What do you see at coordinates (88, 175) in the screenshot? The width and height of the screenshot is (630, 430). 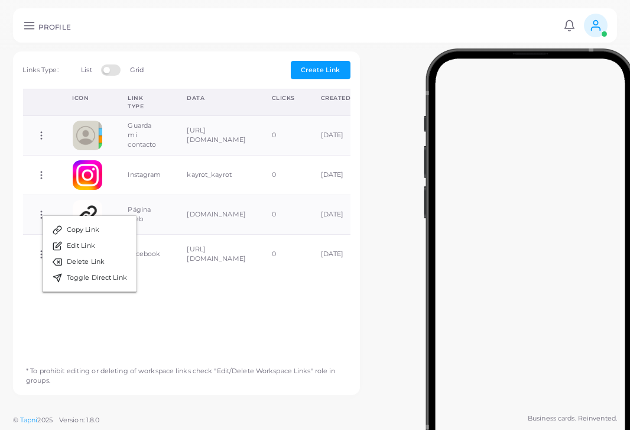 I see `img: instagram.png` at bounding box center [88, 175].